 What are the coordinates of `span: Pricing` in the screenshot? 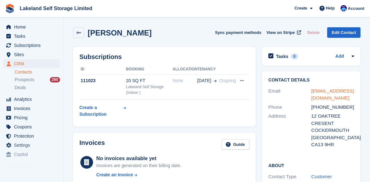 It's located at (33, 118).